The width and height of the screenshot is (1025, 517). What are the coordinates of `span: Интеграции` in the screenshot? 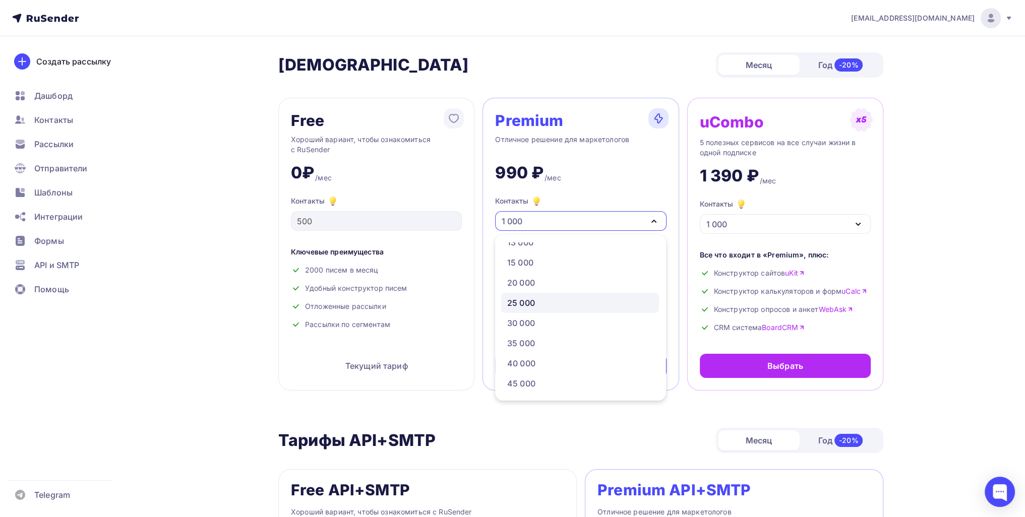 It's located at (59, 217).